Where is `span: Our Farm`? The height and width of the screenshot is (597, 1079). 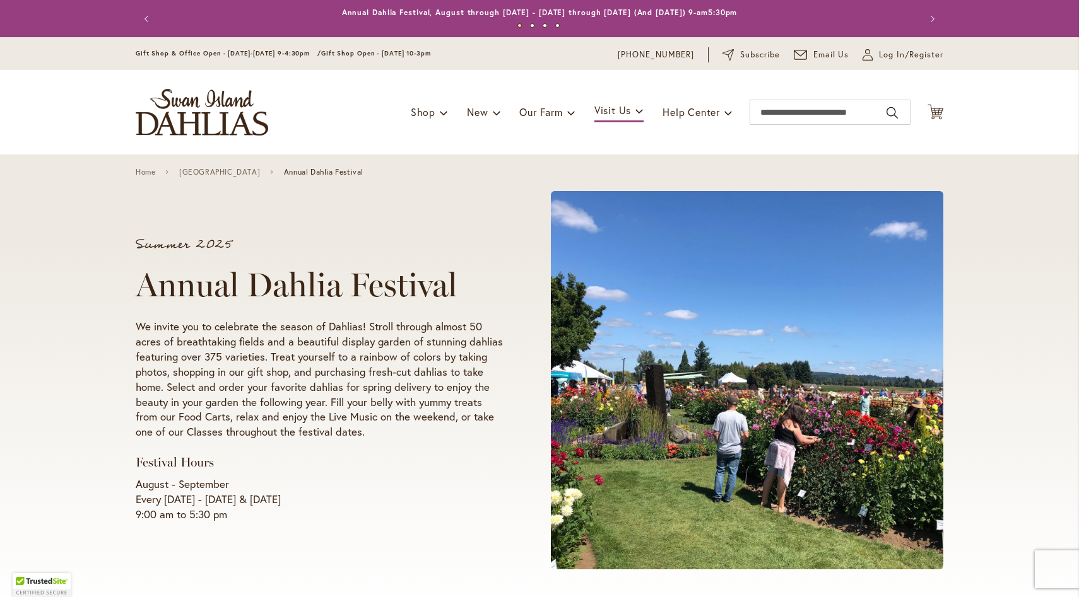 span: Our Farm is located at coordinates (541, 112).